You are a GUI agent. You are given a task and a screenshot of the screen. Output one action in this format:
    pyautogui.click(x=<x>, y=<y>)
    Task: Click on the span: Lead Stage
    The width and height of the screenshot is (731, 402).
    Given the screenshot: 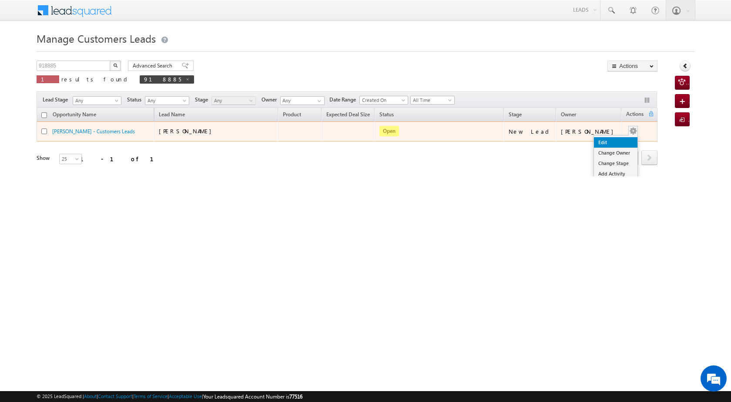 What is the action you would take?
    pyautogui.click(x=57, y=100)
    